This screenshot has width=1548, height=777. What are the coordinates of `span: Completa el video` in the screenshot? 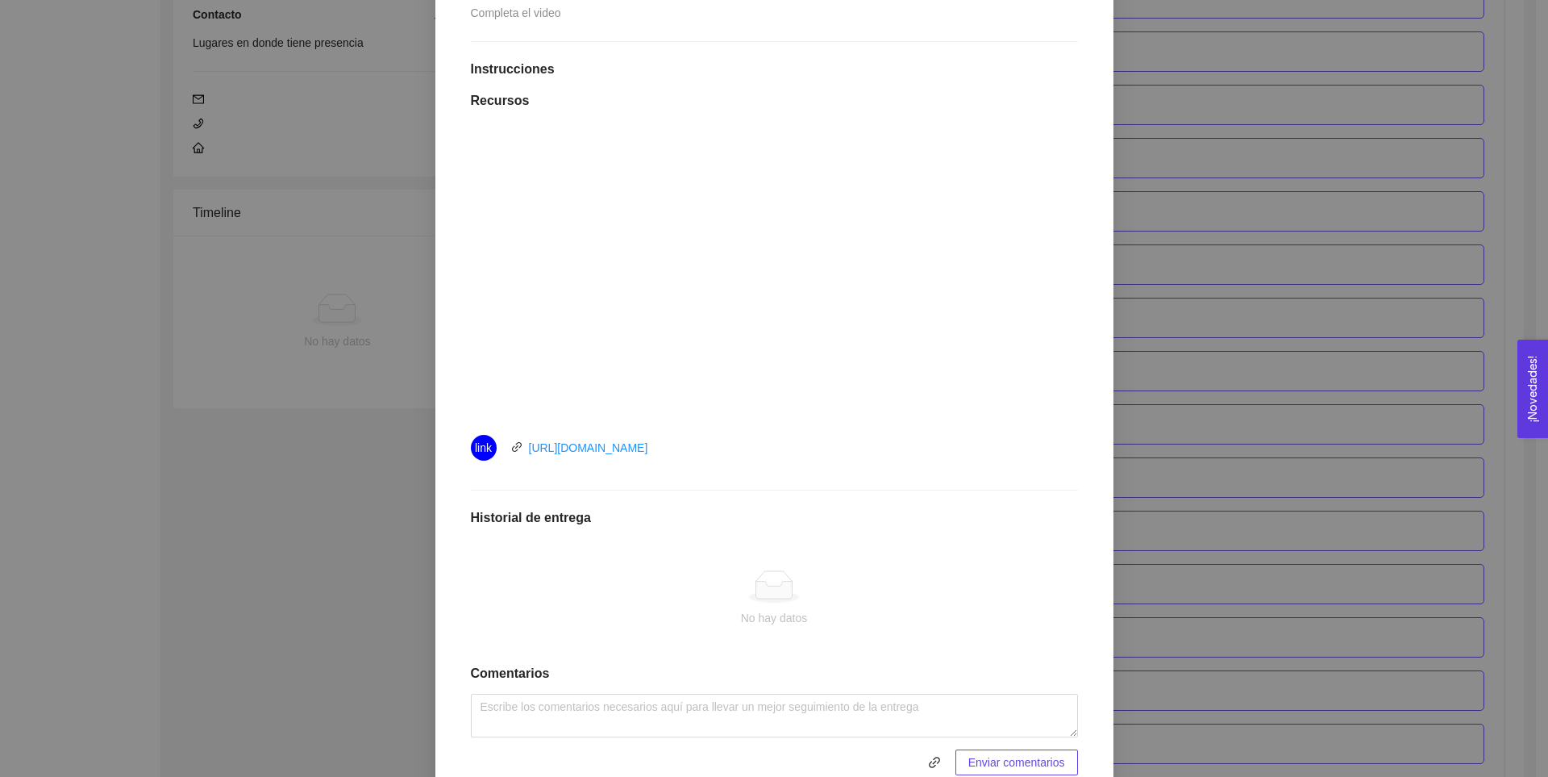 It's located at (516, 13).